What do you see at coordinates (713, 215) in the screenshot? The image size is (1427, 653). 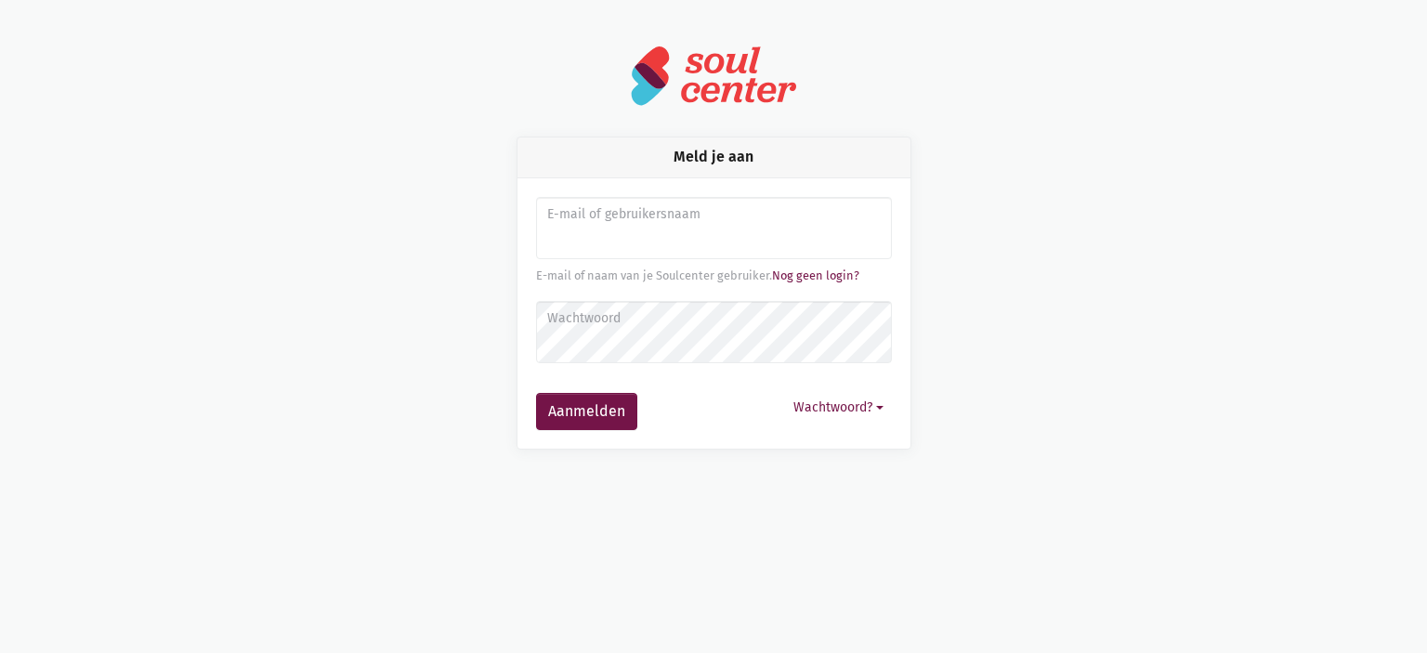 I see `label: E-mail of gebruikersnaam` at bounding box center [713, 215].